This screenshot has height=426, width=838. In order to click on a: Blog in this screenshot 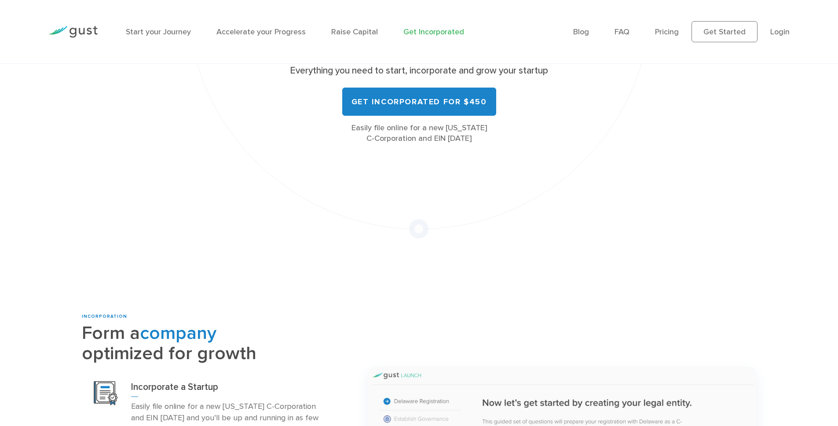, I will do `click(581, 32)`.